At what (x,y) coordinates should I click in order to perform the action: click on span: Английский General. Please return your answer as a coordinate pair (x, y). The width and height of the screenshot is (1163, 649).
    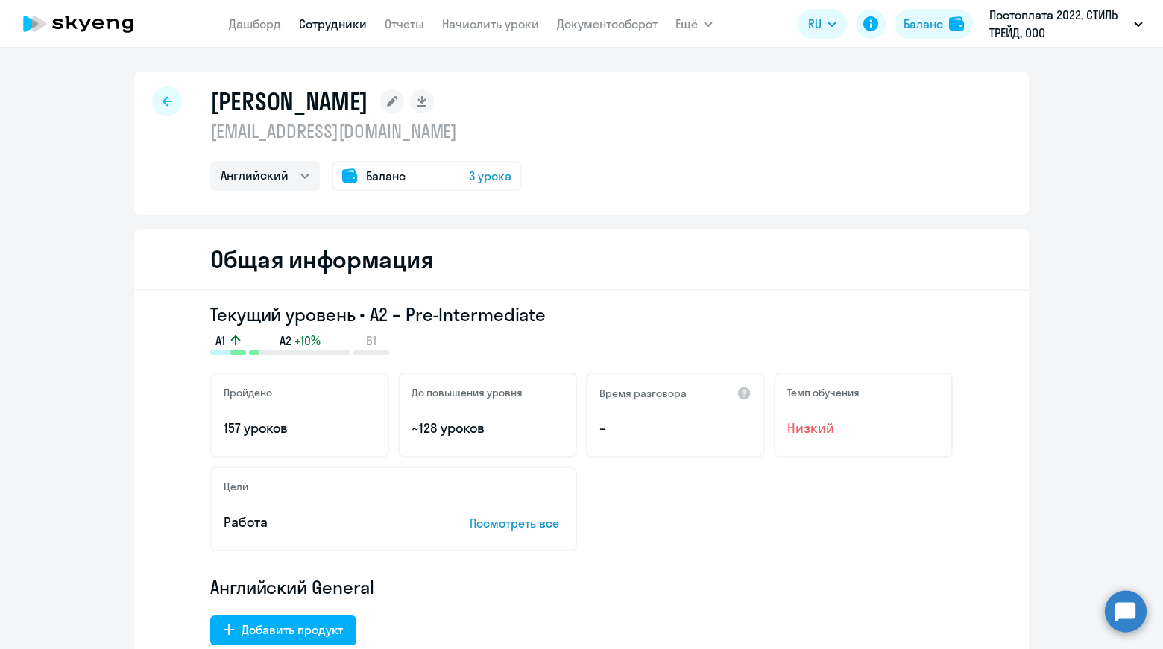
    Looking at the image, I should click on (292, 587).